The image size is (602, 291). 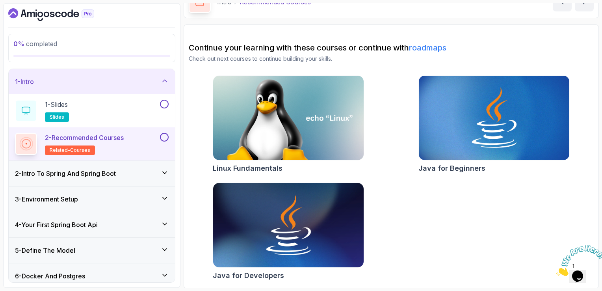 I want to click on h3: 2 - Intro To Spring And Spring Boot, so click(x=65, y=173).